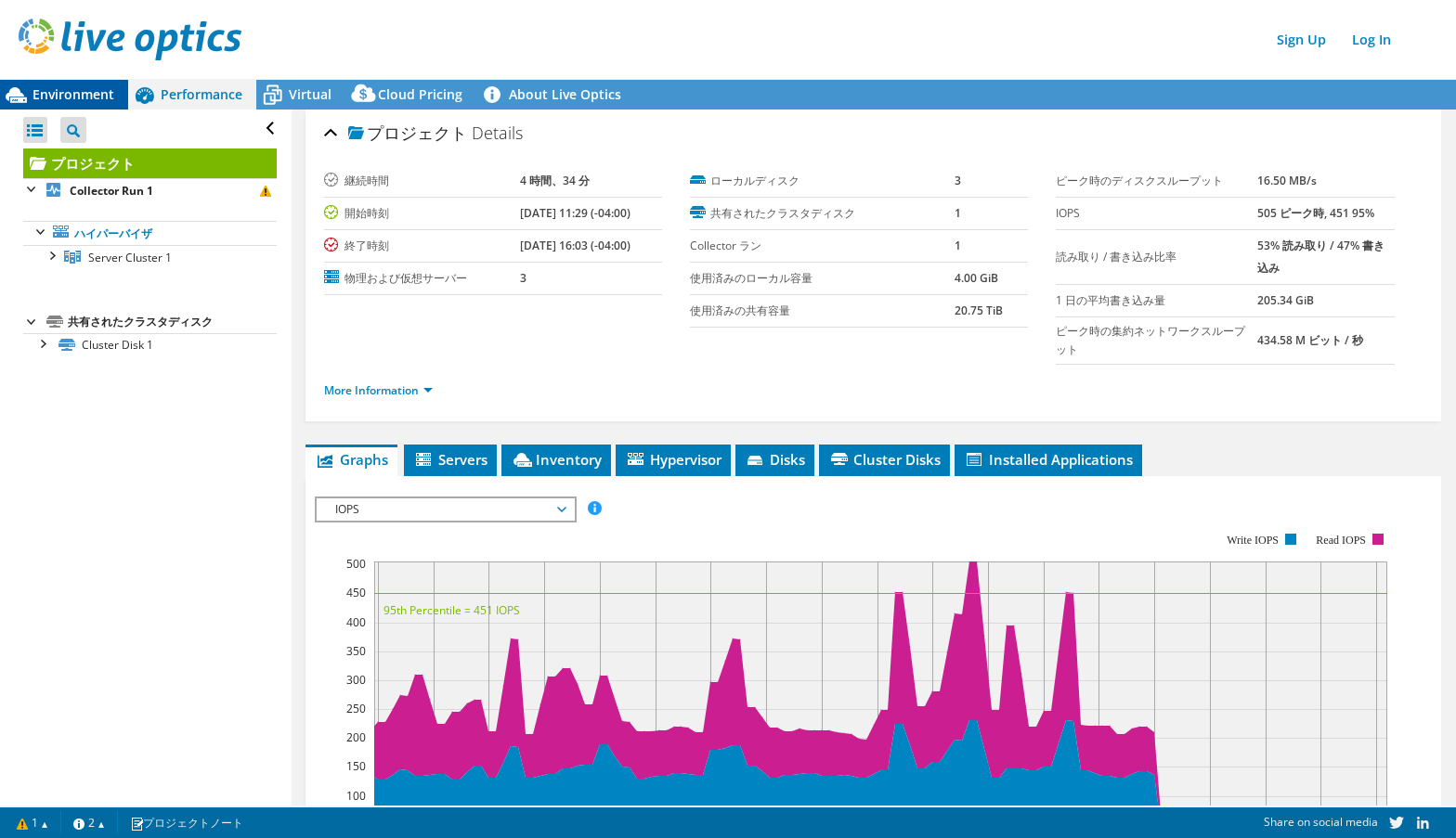 Image resolution: width=1456 pixels, height=838 pixels. What do you see at coordinates (775, 459) in the screenshot?
I see `span: Disks` at bounding box center [775, 459].